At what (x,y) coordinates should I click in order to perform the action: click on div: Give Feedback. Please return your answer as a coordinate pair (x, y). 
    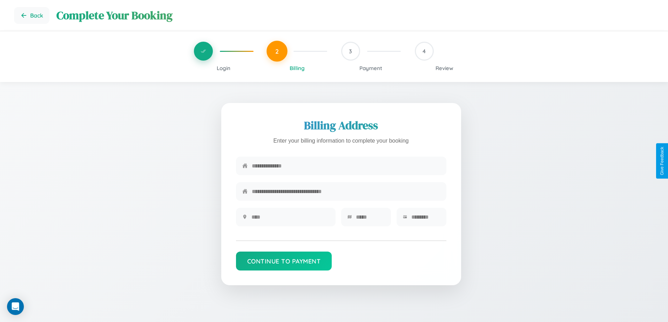
    Looking at the image, I should click on (662, 161).